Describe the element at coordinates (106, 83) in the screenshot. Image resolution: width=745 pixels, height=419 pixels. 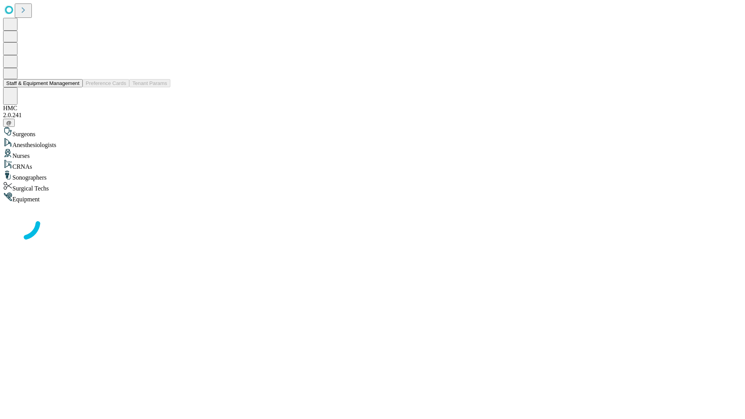
I see `button: Preference Cards` at that location.